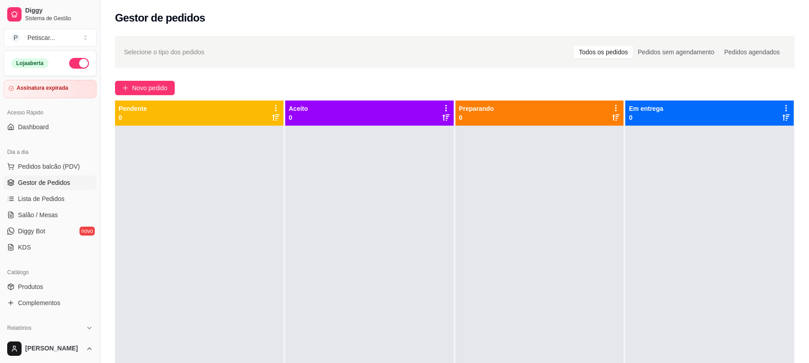 The width and height of the screenshot is (809, 363). Describe the element at coordinates (16, 38) in the screenshot. I see `span: P` at that location.